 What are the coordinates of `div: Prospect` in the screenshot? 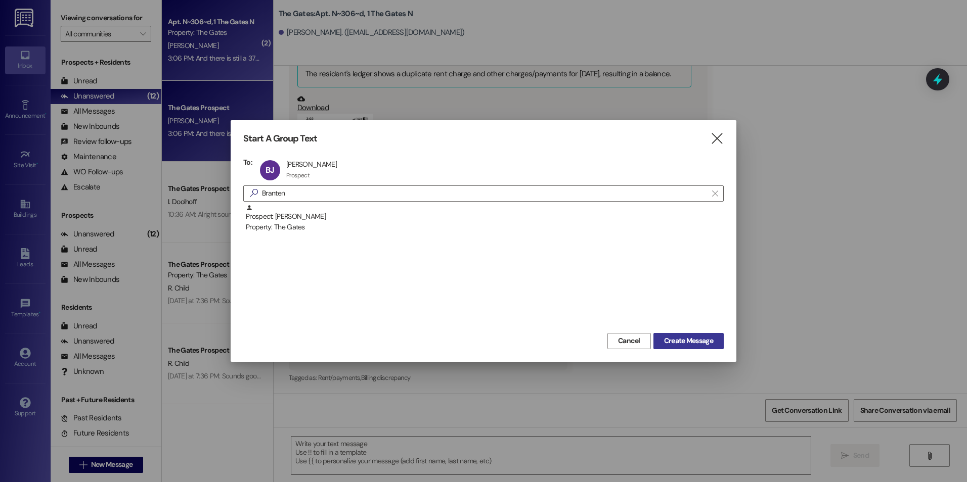 It's located at (298, 175).